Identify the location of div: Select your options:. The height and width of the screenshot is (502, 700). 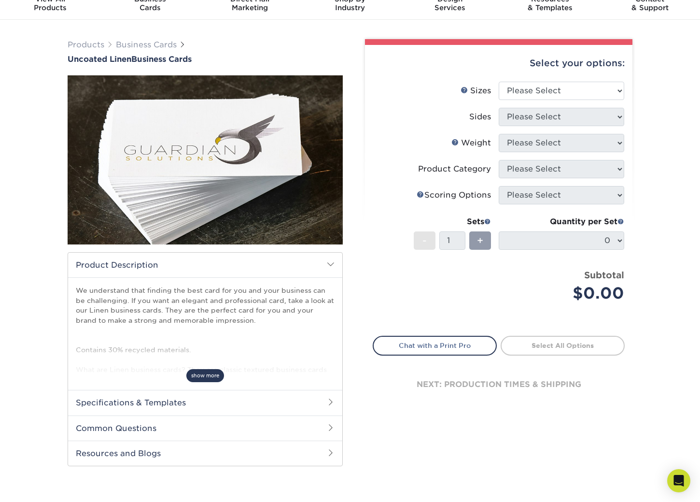
(499, 63).